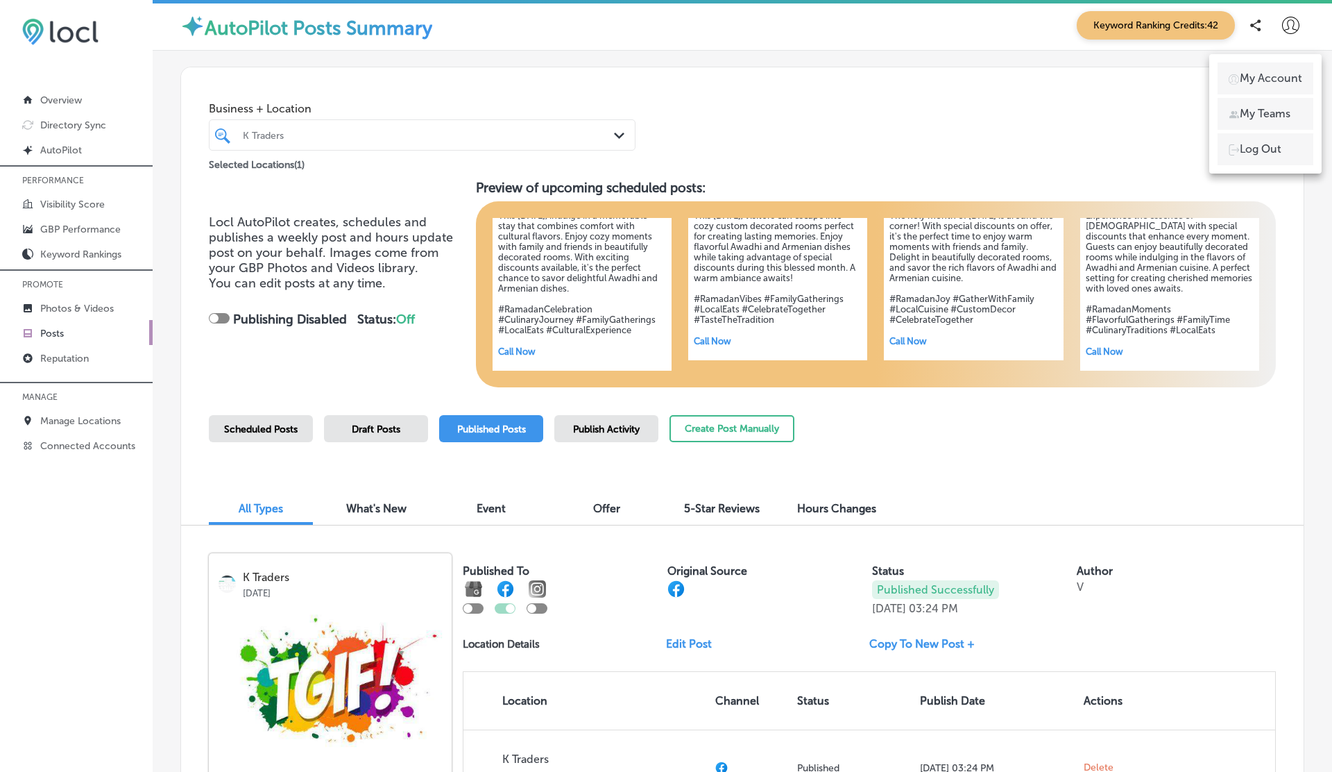 This screenshot has width=1332, height=772. I want to click on p: My Account, so click(1271, 78).